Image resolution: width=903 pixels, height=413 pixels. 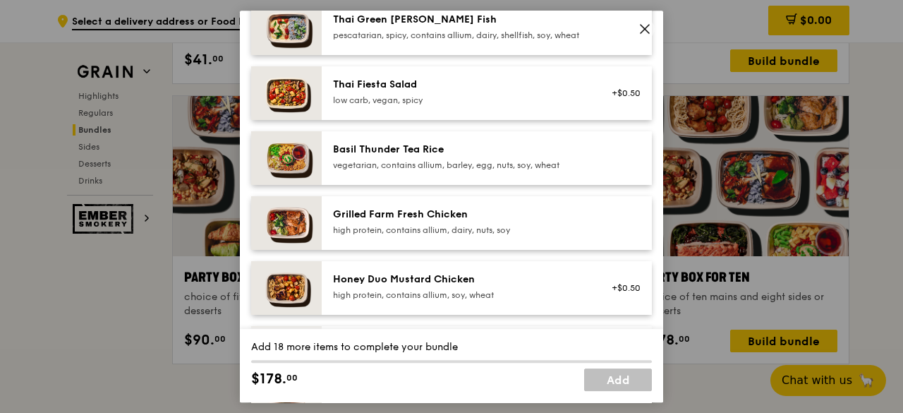 What do you see at coordinates (459, 295) in the screenshot?
I see `div: high protein, contains allium, soy, wheat` at bounding box center [459, 295].